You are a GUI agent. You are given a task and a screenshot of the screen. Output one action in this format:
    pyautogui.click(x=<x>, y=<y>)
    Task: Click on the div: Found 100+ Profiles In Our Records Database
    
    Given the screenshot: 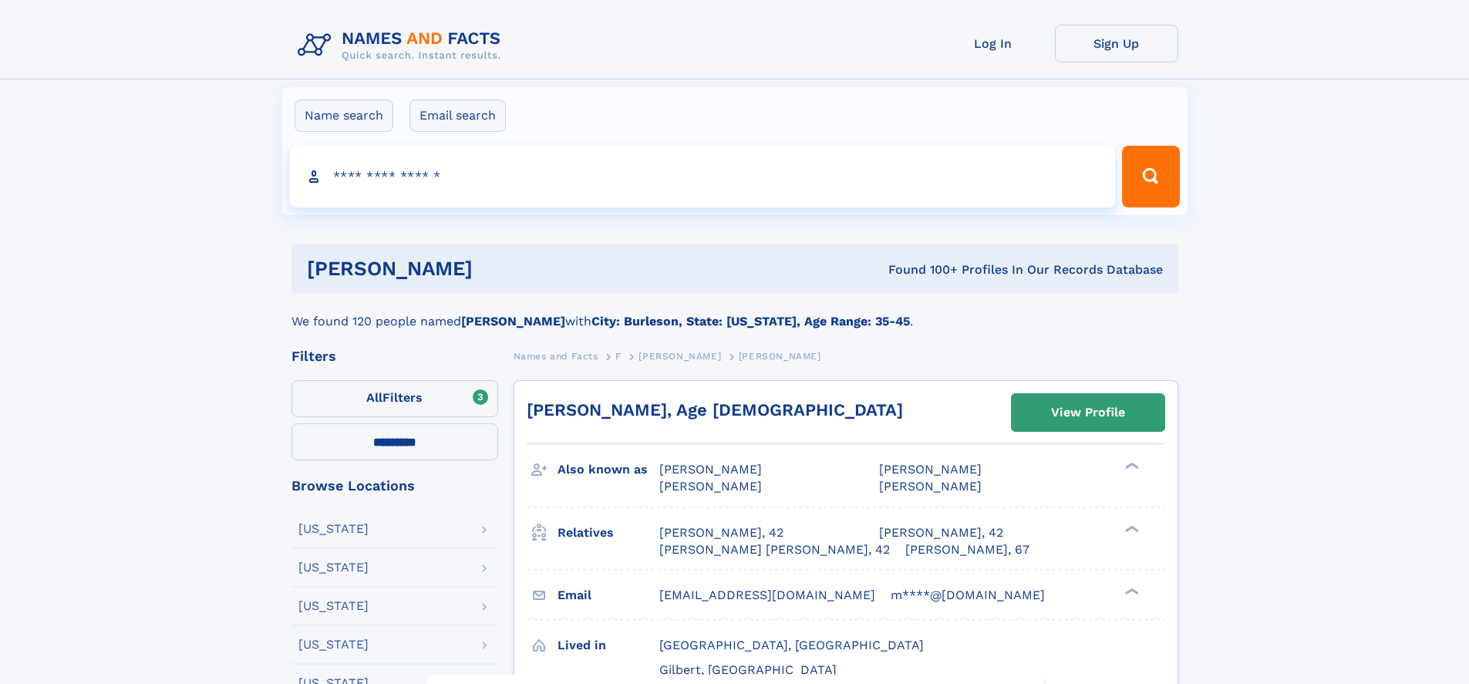 What is the action you would take?
    pyautogui.click(x=922, y=270)
    